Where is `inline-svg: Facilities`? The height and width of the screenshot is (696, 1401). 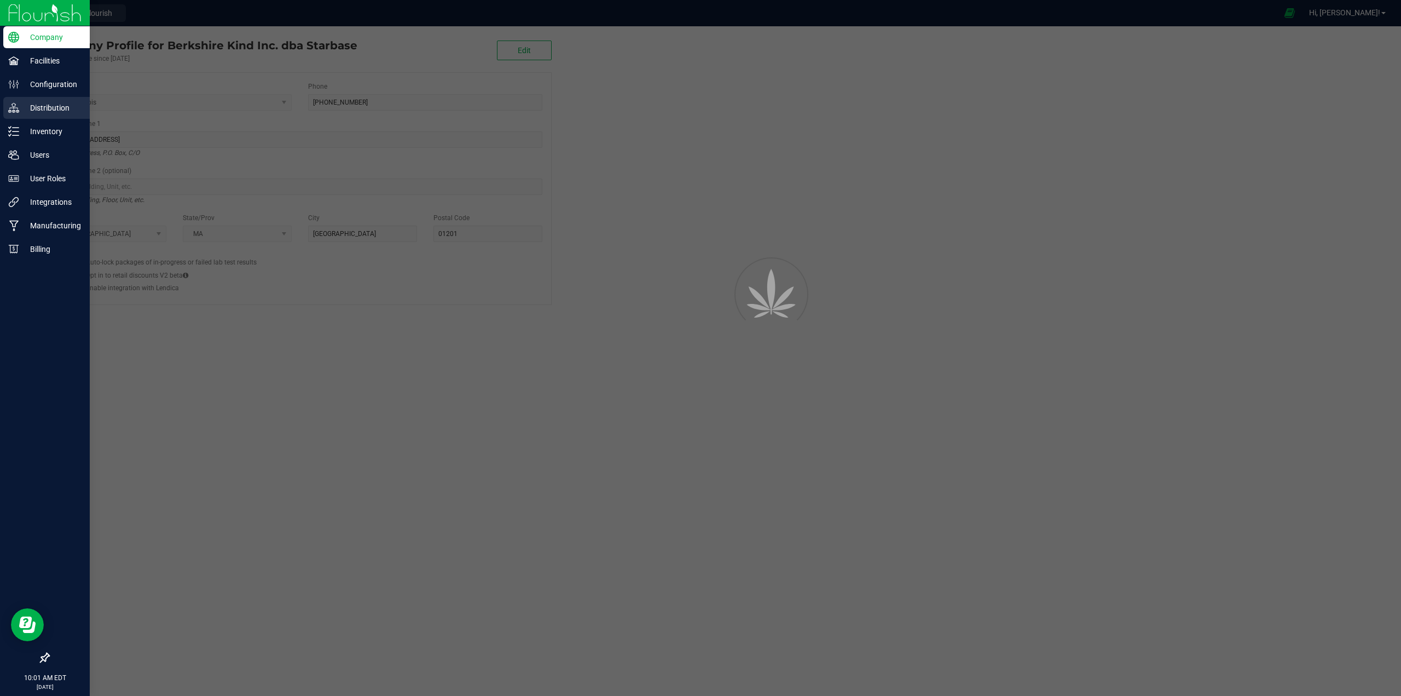
inline-svg: Facilities is located at coordinates (14, 61).